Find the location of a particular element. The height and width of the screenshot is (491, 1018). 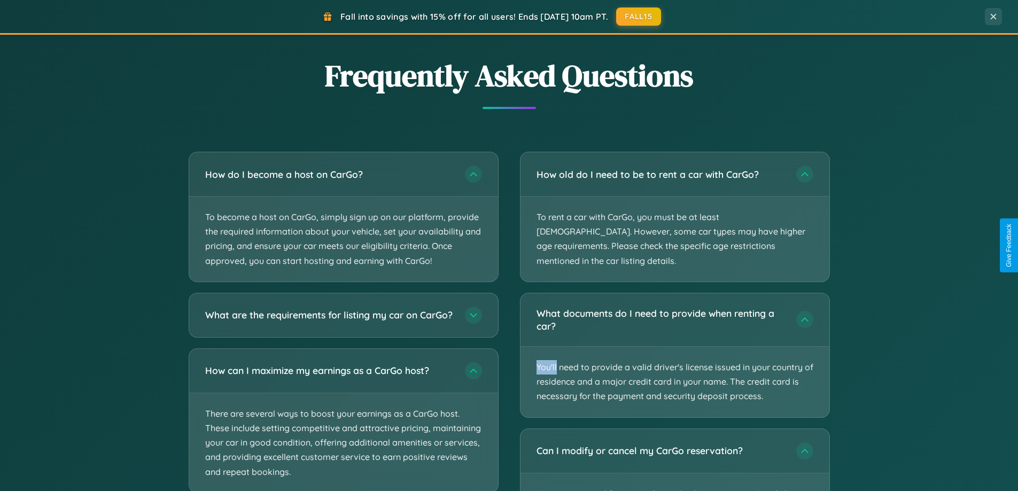

p: You'll need to provide a valid driver's license issued in your country of residence and a major c... is located at coordinates (675, 382).